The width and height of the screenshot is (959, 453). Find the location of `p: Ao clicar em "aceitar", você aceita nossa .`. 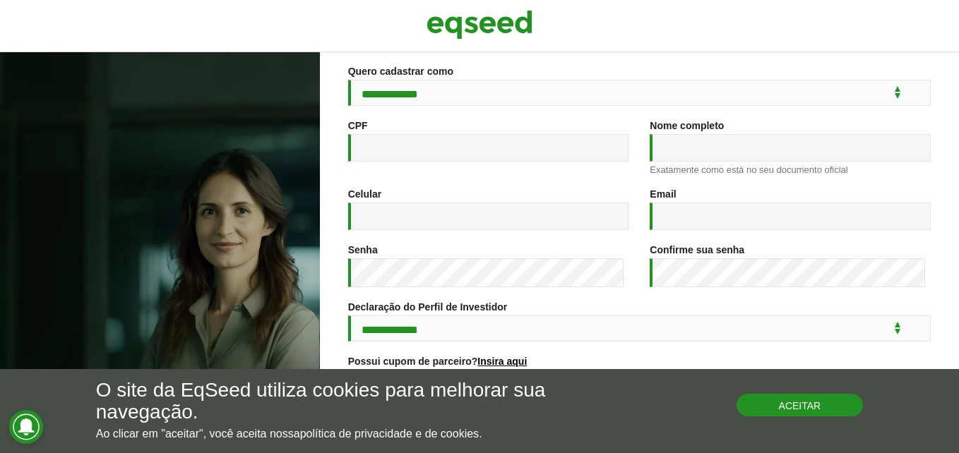

p: Ao clicar em "aceitar", você aceita nossa . is located at coordinates (326, 434).